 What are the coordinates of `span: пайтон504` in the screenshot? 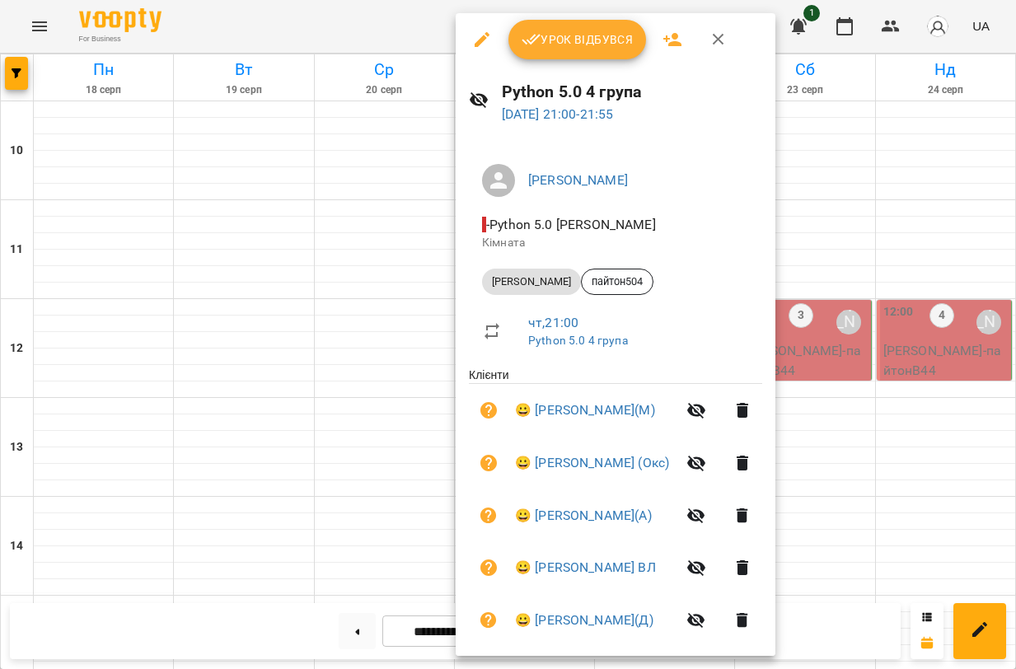 It's located at (617, 282).